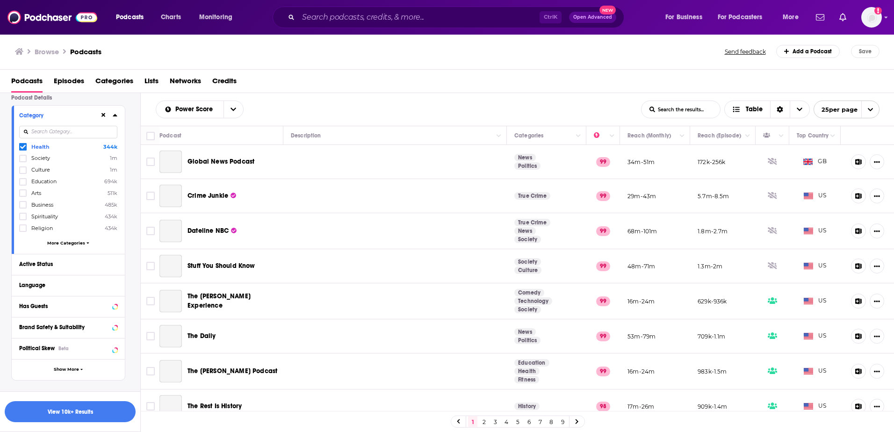  Describe the element at coordinates (540, 422) in the screenshot. I see `a: 7` at that location.